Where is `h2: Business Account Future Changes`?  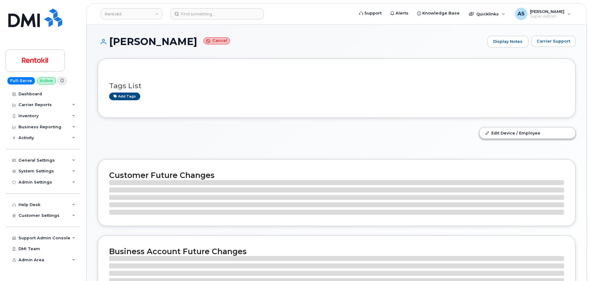 h2: Business Account Future Changes is located at coordinates (336, 251).